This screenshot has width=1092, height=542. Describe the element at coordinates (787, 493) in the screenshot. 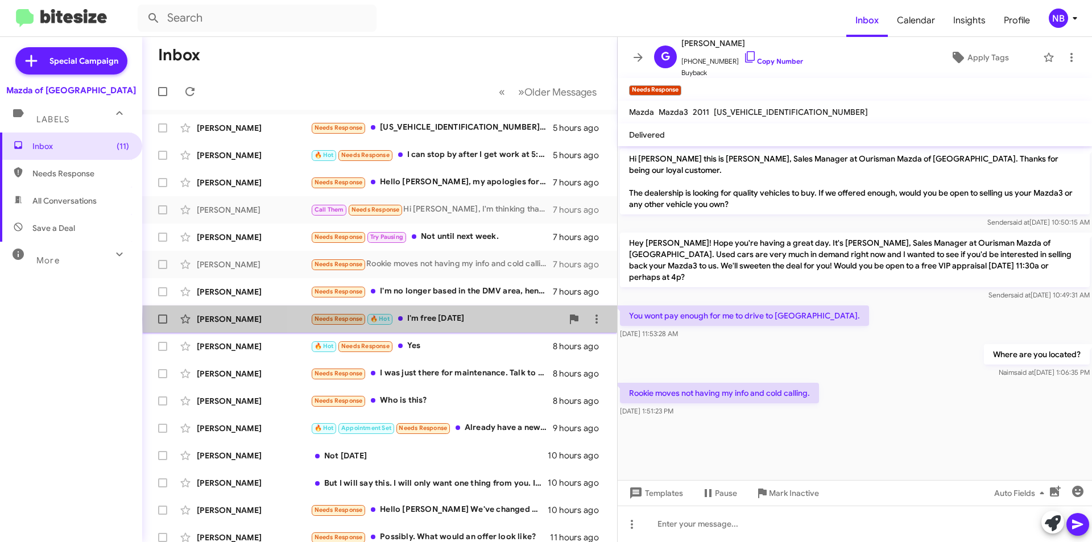

I see `button: Mark Inactive` at that location.